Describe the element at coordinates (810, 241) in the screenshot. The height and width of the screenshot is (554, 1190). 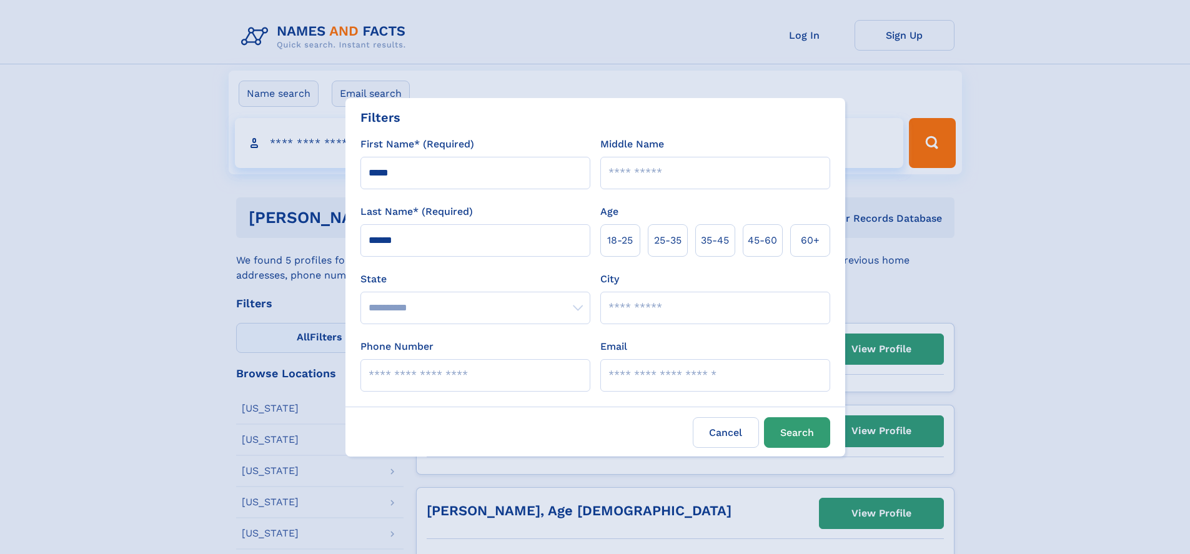
I see `span: 60+` at that location.